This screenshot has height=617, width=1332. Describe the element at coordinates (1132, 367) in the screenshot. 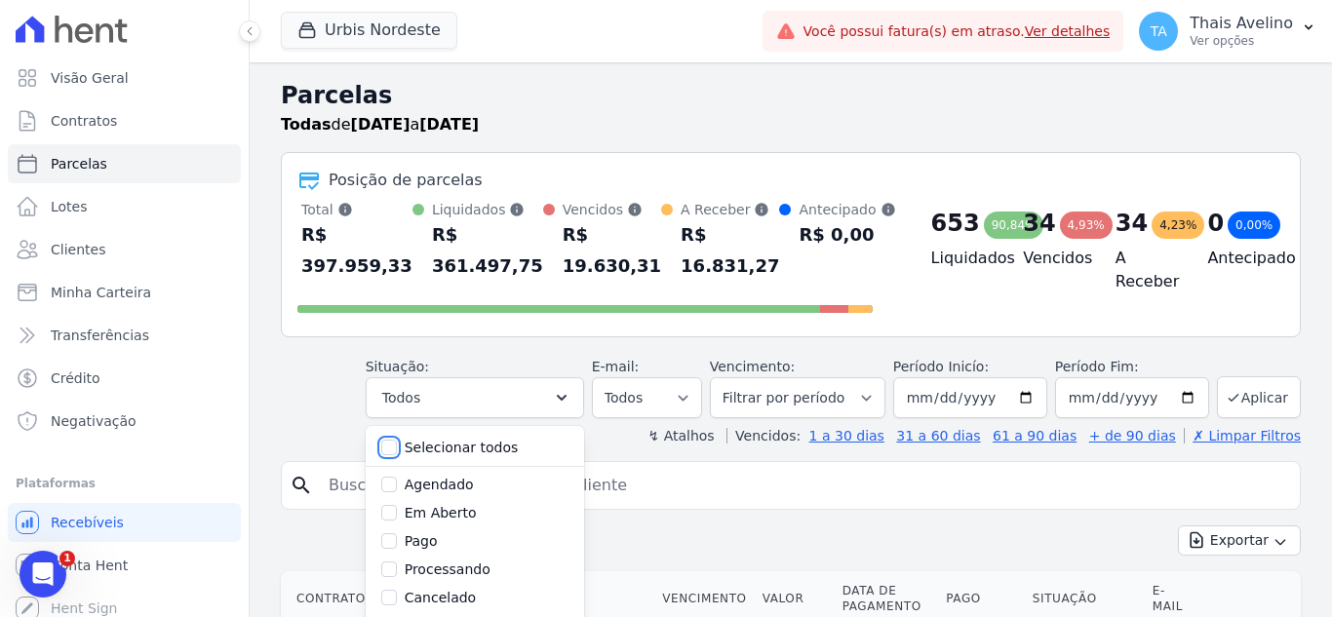

I see `label: Período Fim:` at that location.